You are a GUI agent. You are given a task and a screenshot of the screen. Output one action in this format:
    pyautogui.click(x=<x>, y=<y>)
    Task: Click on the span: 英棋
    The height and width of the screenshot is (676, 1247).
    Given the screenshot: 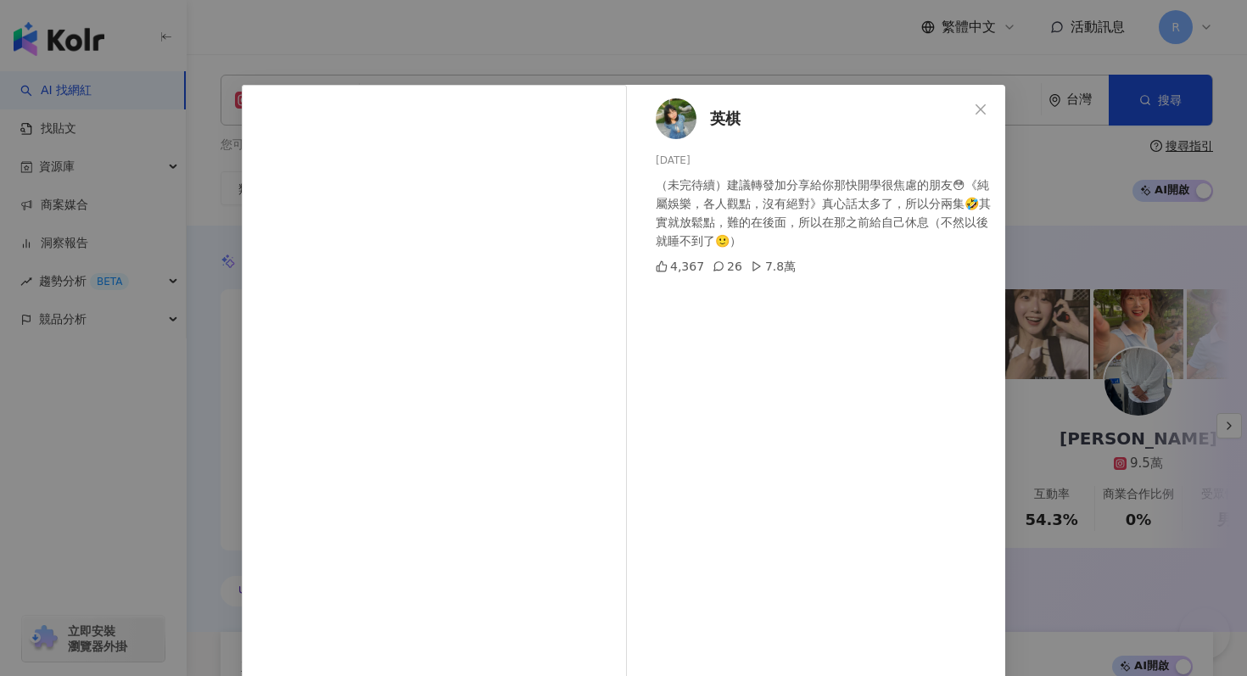 What is the action you would take?
    pyautogui.click(x=725, y=119)
    